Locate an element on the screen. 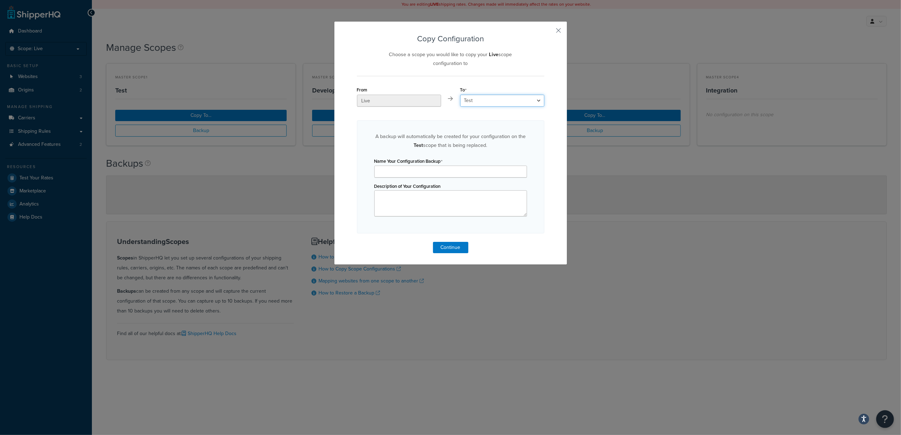  label: From is located at coordinates (362, 90).